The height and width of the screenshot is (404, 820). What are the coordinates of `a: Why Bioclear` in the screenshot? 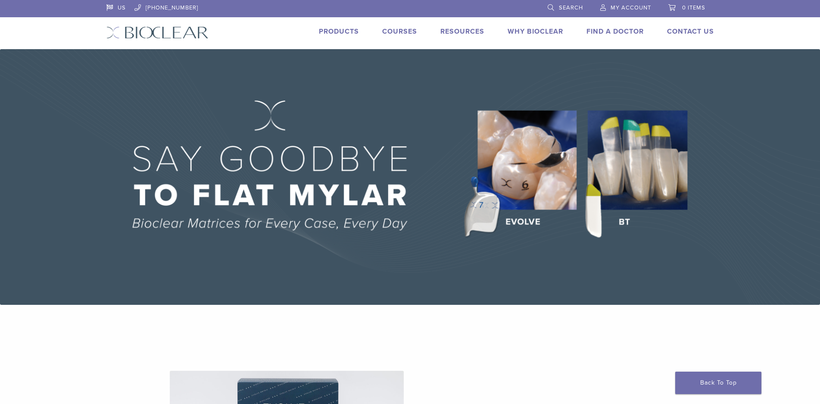 It's located at (535, 31).